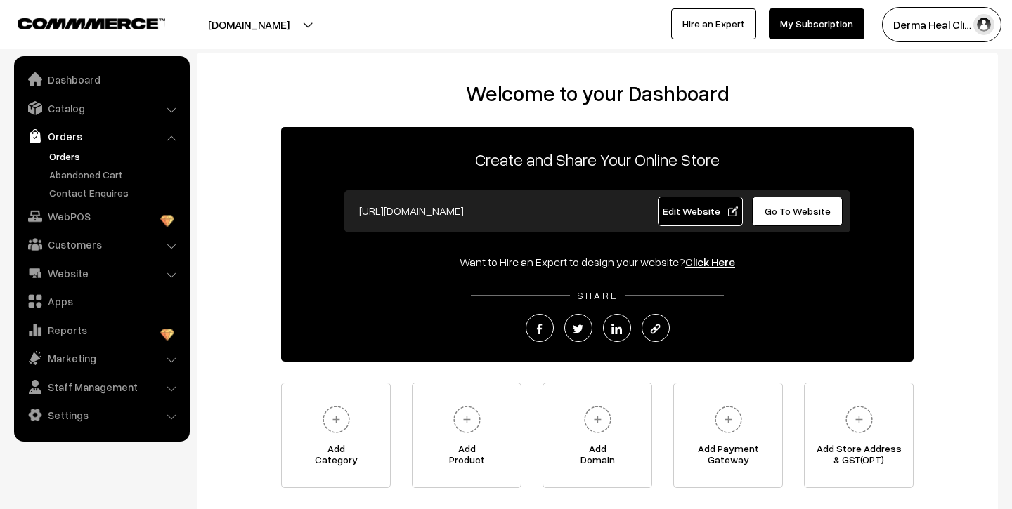  Describe the element at coordinates (700, 211) in the screenshot. I see `span: Edit Website` at that location.